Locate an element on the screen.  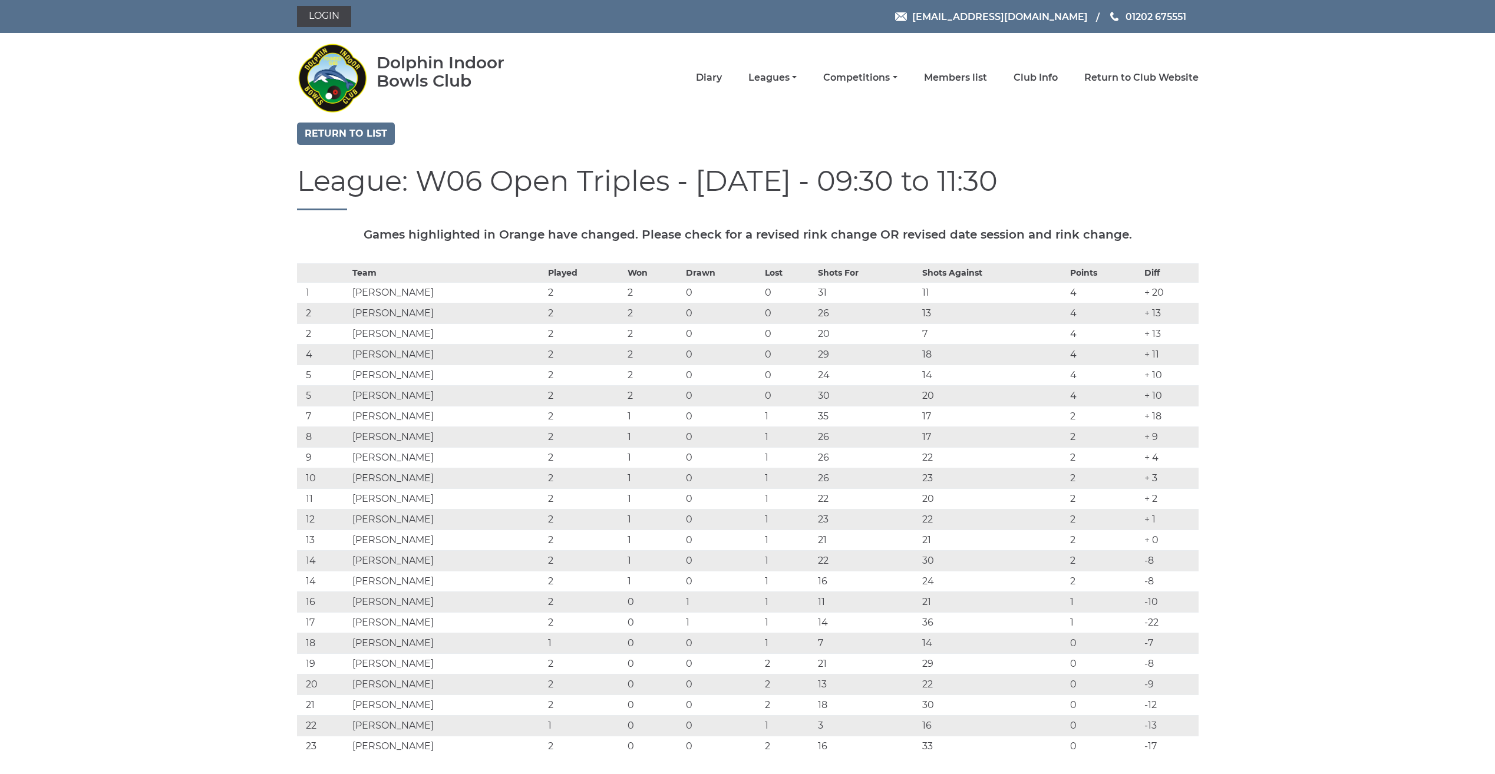
th: Played is located at coordinates (584, 273).